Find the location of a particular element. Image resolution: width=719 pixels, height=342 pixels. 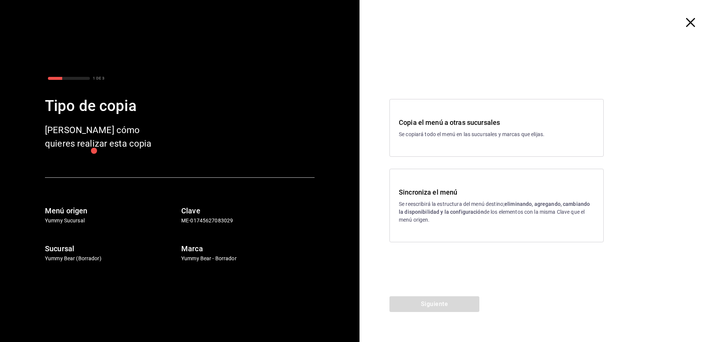

h3: Copia el menú a otras sucursales is located at coordinates (497, 122).